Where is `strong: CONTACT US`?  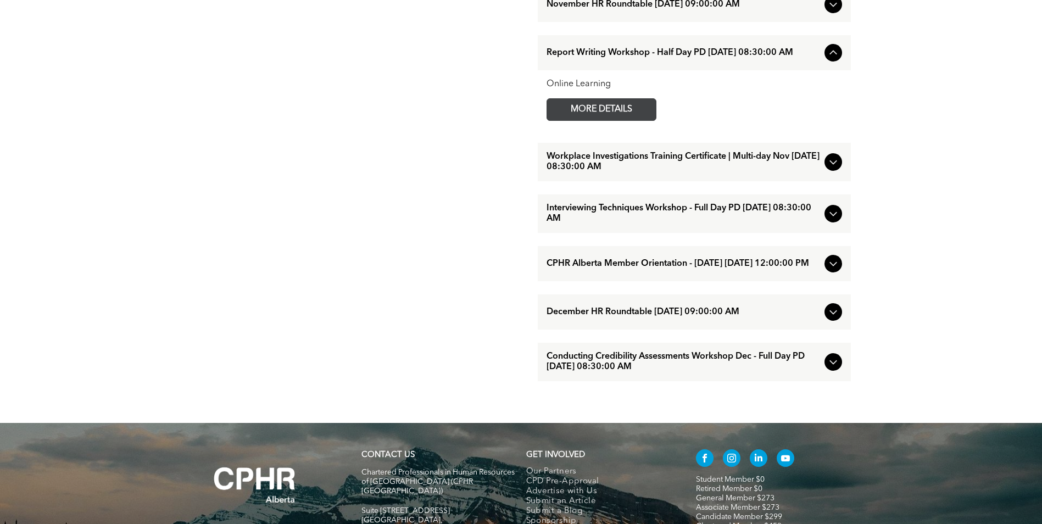
strong: CONTACT US is located at coordinates (388, 455).